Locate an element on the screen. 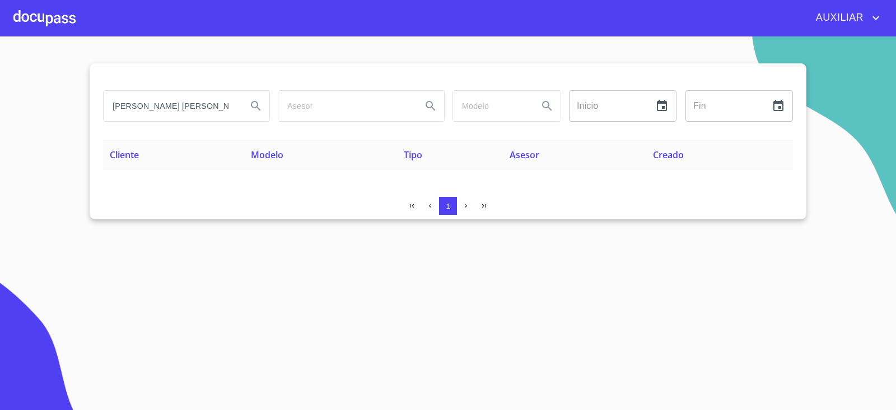  span: Modelo is located at coordinates (267, 155).